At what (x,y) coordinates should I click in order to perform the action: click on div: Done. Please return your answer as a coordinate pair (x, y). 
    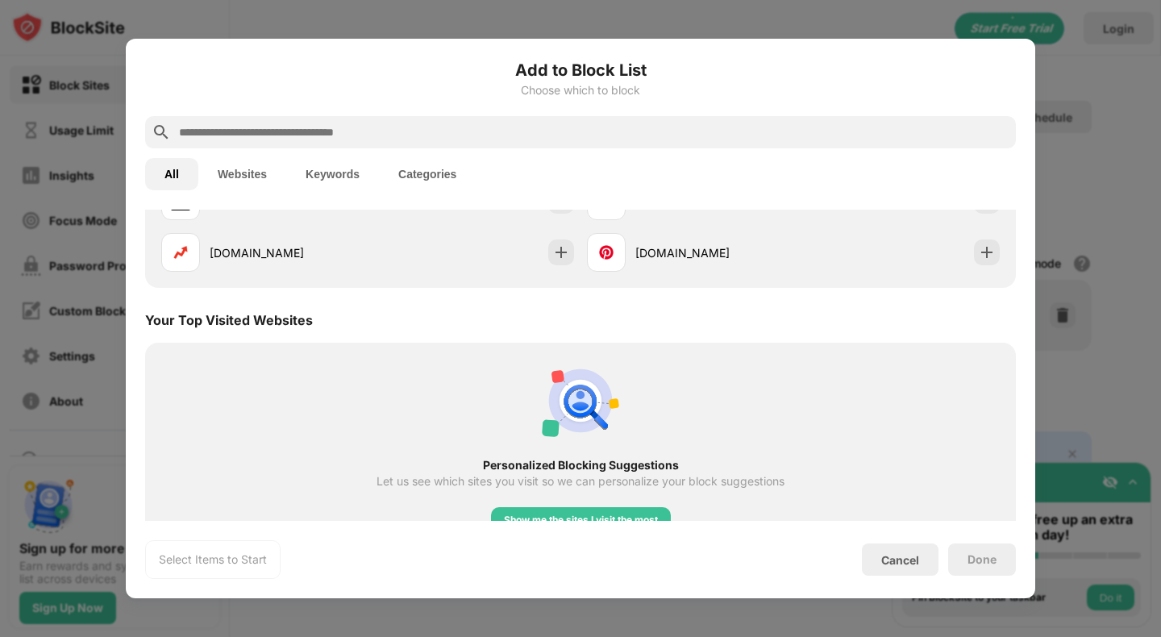
    Looking at the image, I should click on (982, 560).